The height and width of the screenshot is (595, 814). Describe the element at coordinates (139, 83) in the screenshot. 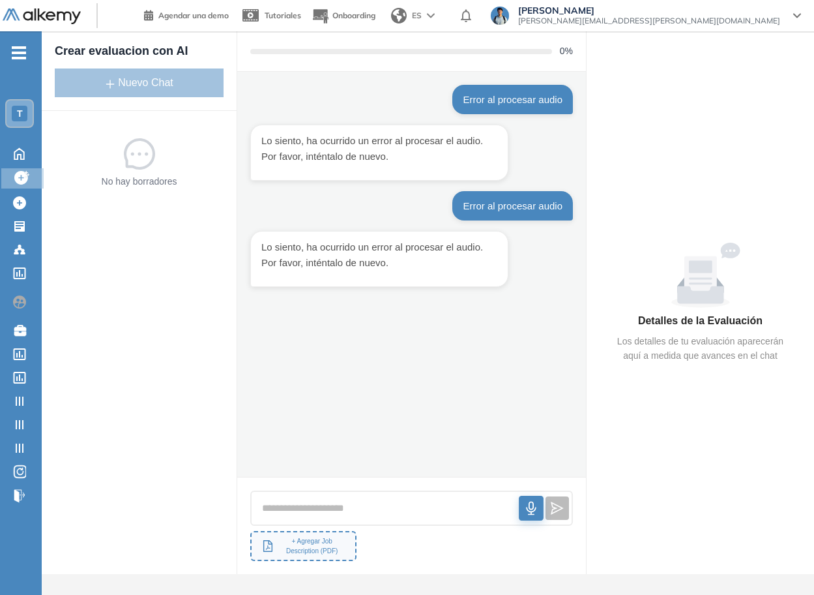

I see `button: plusNuevo Chat` at that location.